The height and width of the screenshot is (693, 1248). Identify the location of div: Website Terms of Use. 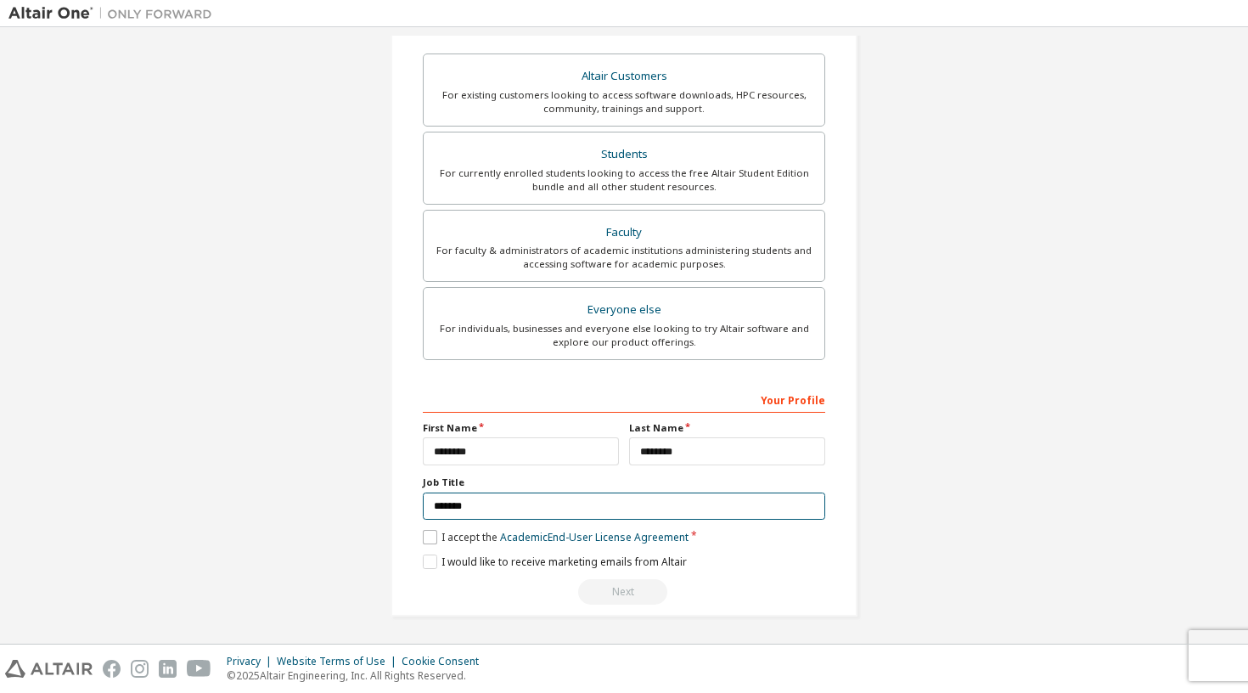
(339, 661).